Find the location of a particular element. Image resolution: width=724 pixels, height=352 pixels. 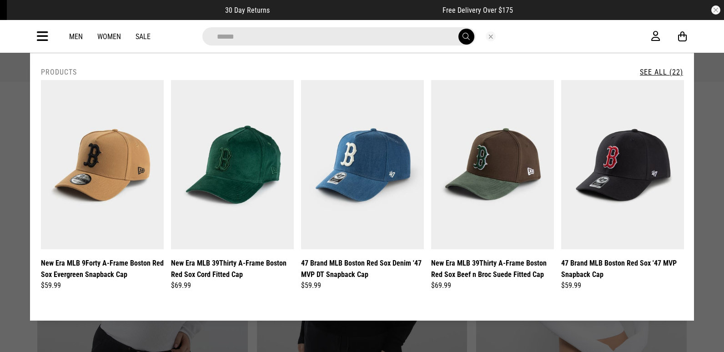

span: Free Delivery Over $175 is located at coordinates (477, 10).